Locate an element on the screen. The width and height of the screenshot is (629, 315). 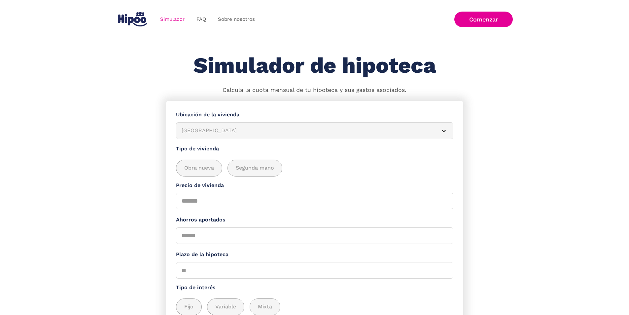
span: Fijo is located at coordinates (189, 306).